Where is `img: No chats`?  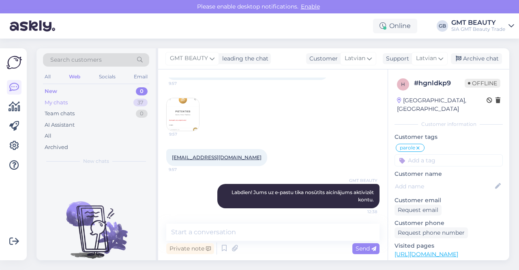
img: No chats is located at coordinates (96, 223).